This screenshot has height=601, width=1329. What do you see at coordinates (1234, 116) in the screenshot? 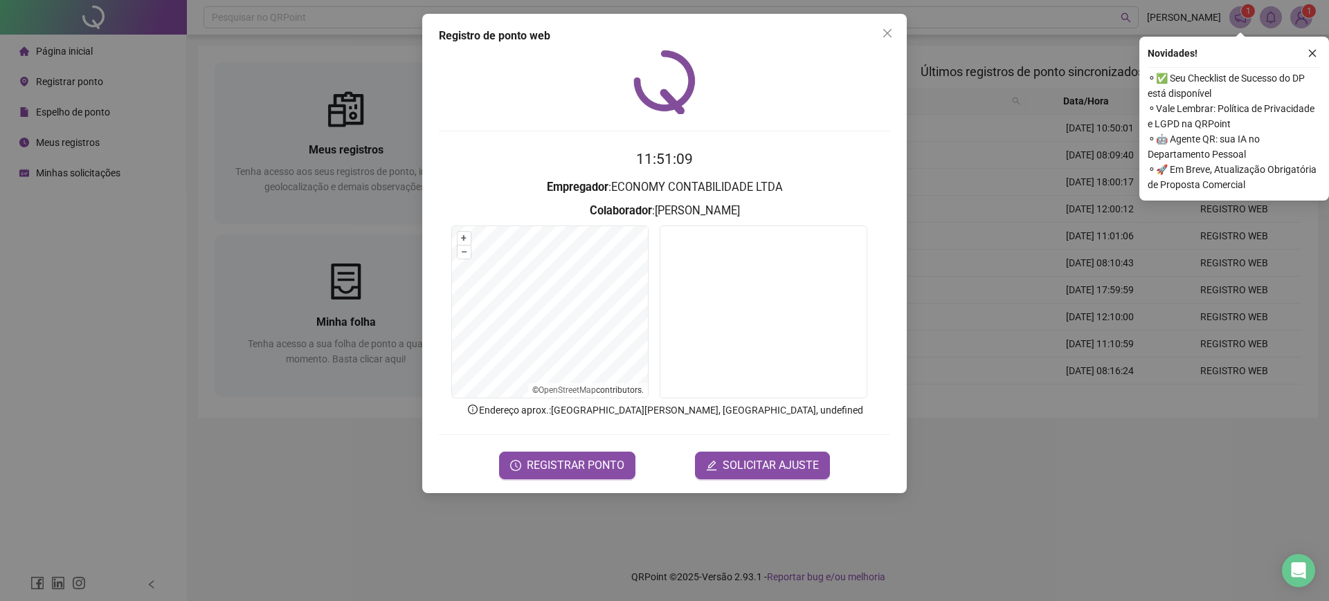
I see `span: ⚬ Vale Lembrar: Política de Privacidade e LGPD na QRPoint` at bounding box center [1234, 116].